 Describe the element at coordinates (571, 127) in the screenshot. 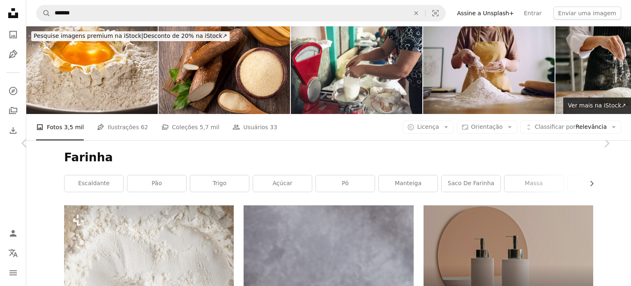

I see `span: Relevância` at that location.